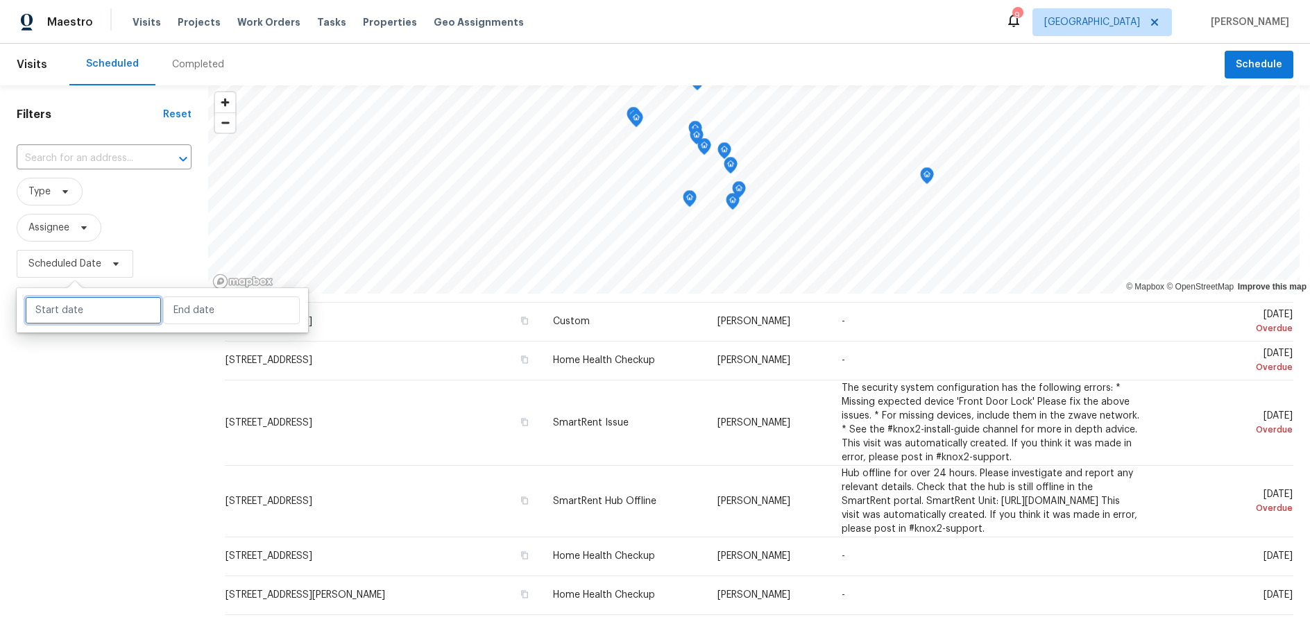 Image resolution: width=1310 pixels, height=622 pixels. I want to click on input: Search for an address..., so click(85, 158).